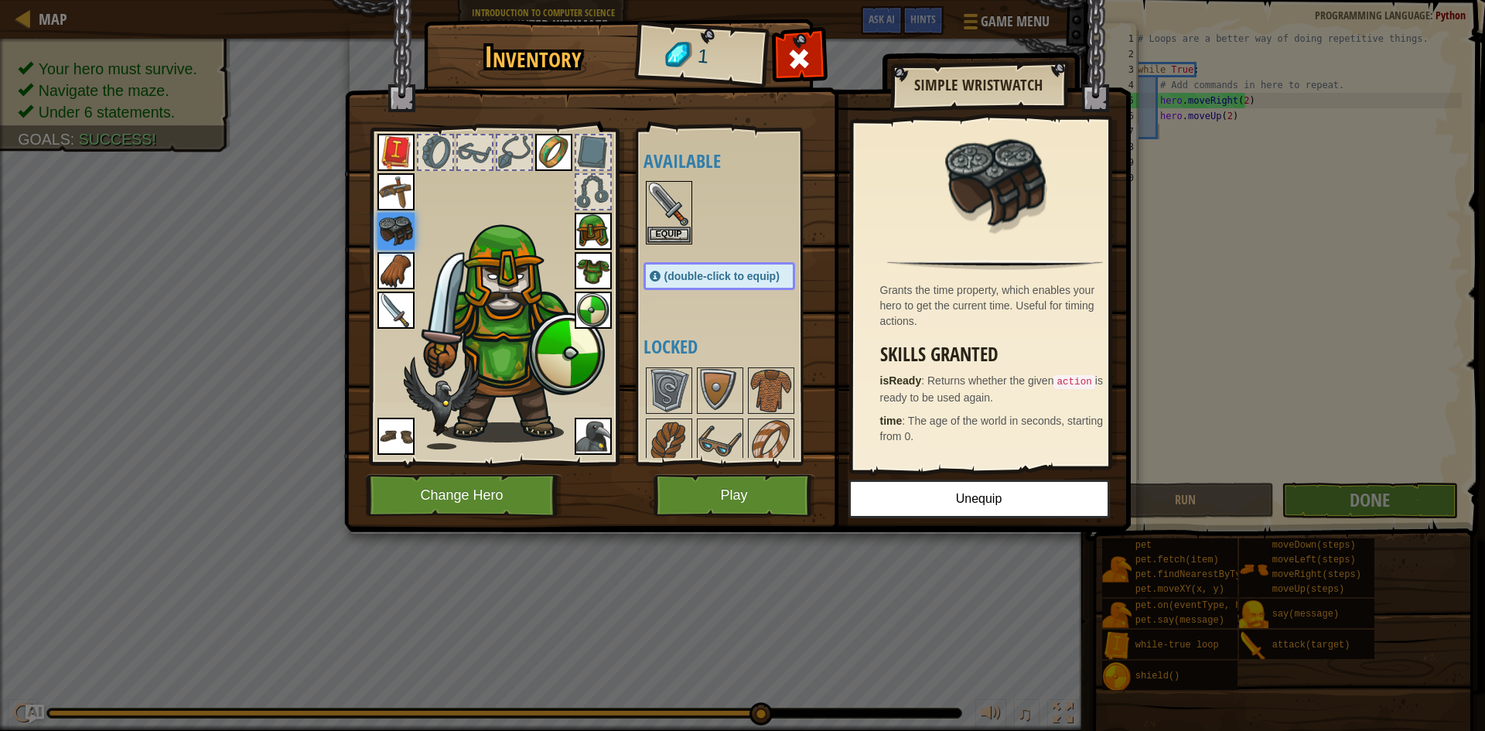  Describe the element at coordinates (702, 56) in the screenshot. I see `span: 1` at that location.